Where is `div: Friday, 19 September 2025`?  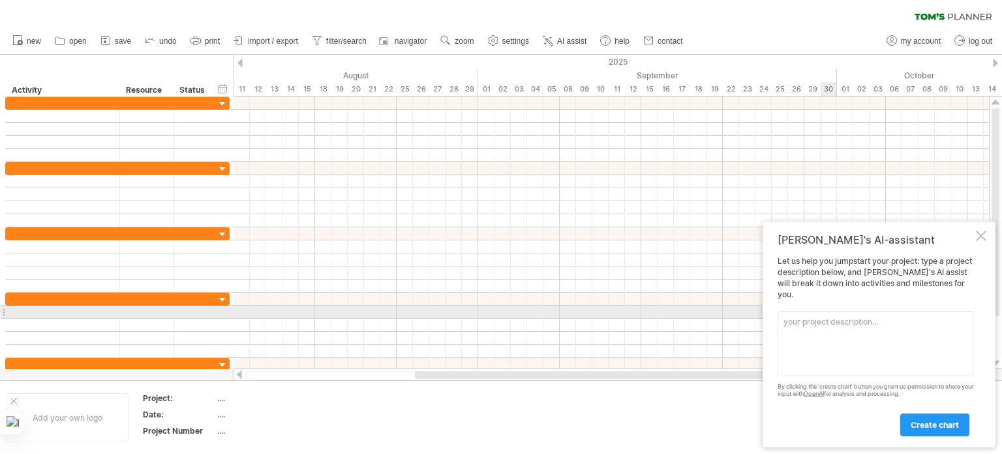 div: Friday, 19 September 2025 is located at coordinates (715, 89).